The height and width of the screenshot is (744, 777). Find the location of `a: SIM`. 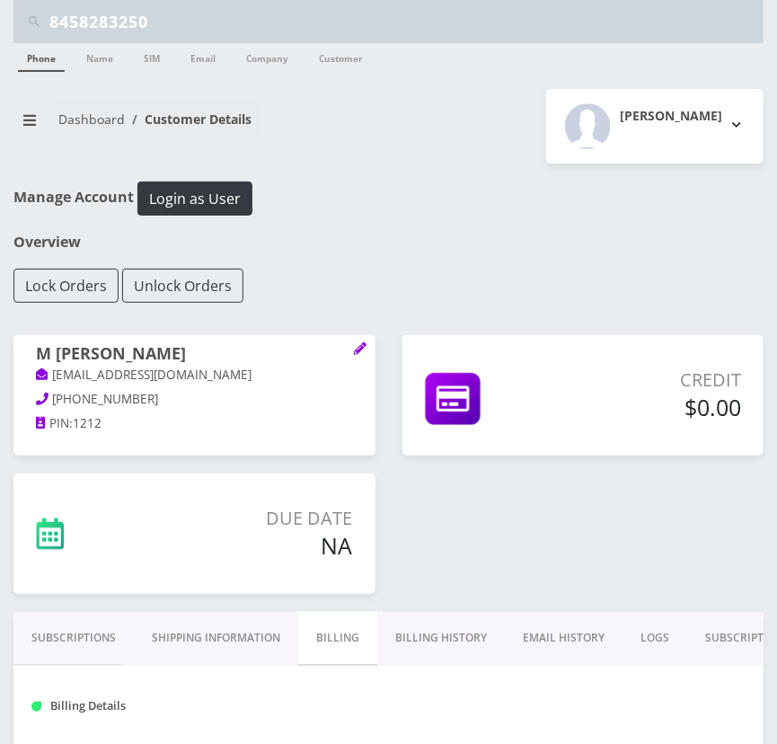

a: SIM is located at coordinates (152, 57).